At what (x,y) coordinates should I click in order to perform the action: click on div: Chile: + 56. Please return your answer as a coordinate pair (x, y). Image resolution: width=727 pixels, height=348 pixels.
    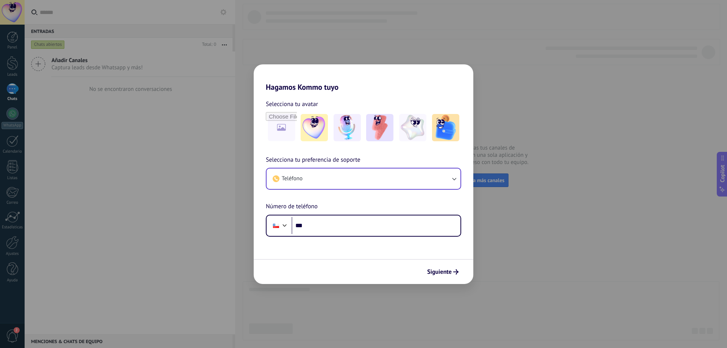
    Looking at the image, I should click on (276, 226).